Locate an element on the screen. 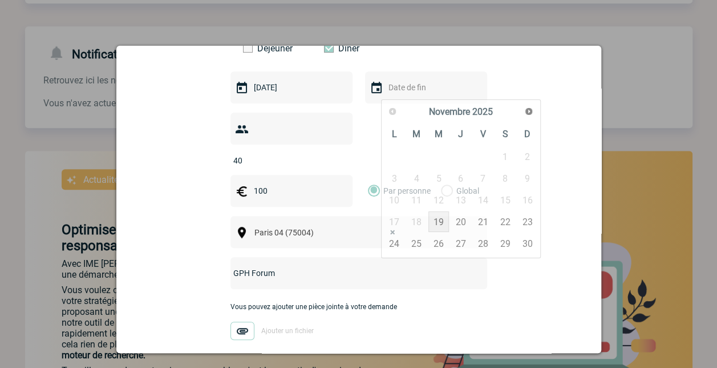  input: Date de fin is located at coordinates (425, 87).